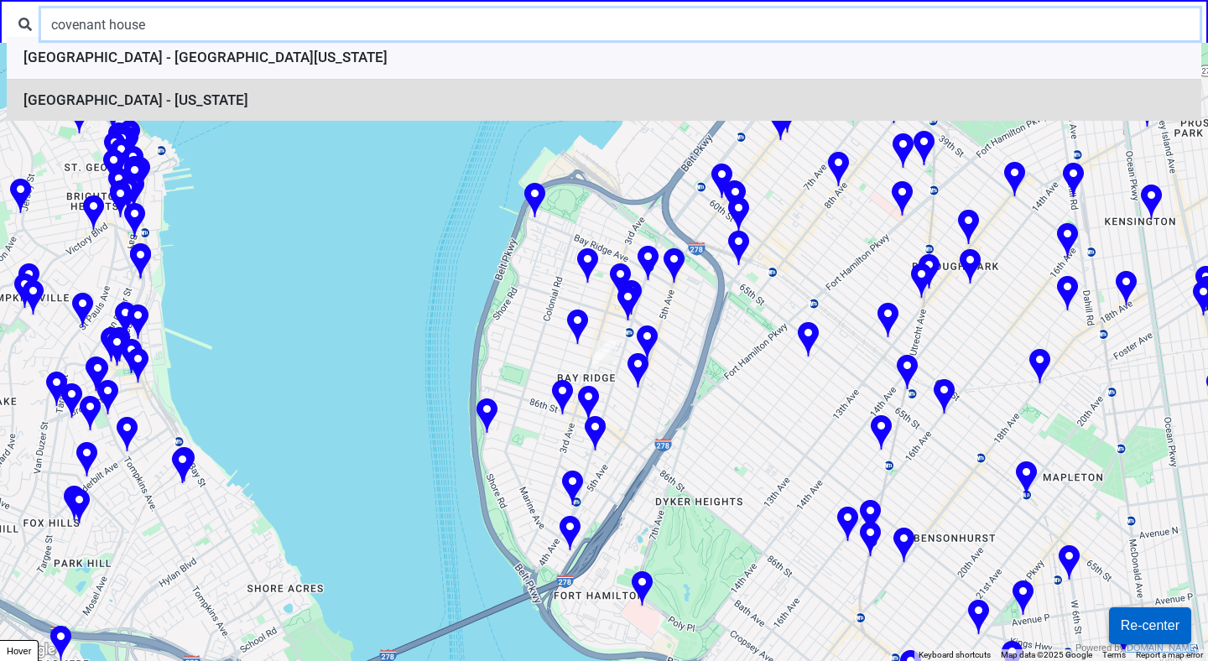 The width and height of the screenshot is (1208, 661). What do you see at coordinates (1169, 654) in the screenshot?
I see `a: Report a map error` at bounding box center [1169, 654].